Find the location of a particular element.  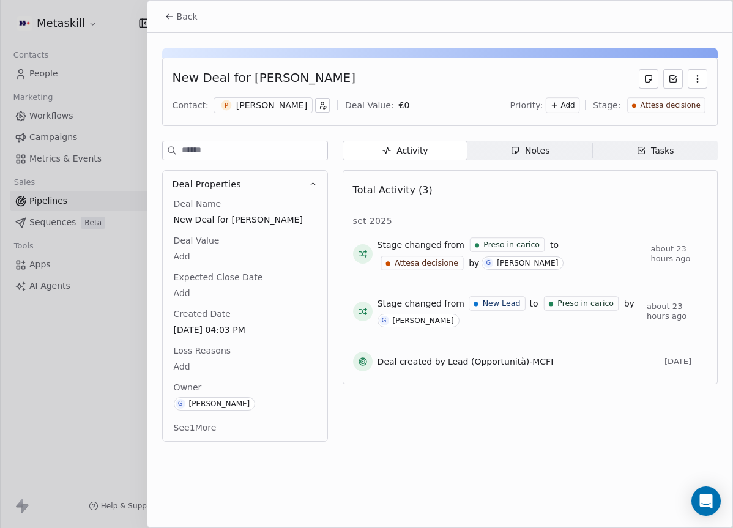

span: Expected Close Date is located at coordinates (218, 277).